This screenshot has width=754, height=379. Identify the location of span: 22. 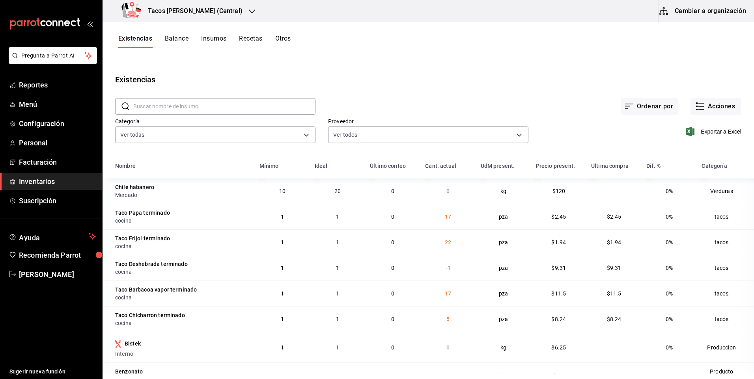
(448, 242).